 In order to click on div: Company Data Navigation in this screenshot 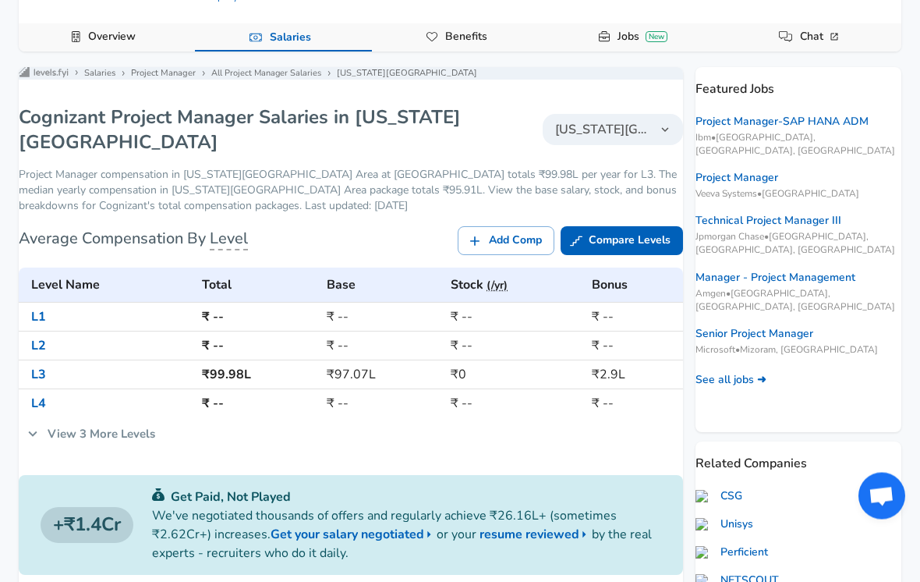, I will do `click(460, 38)`.